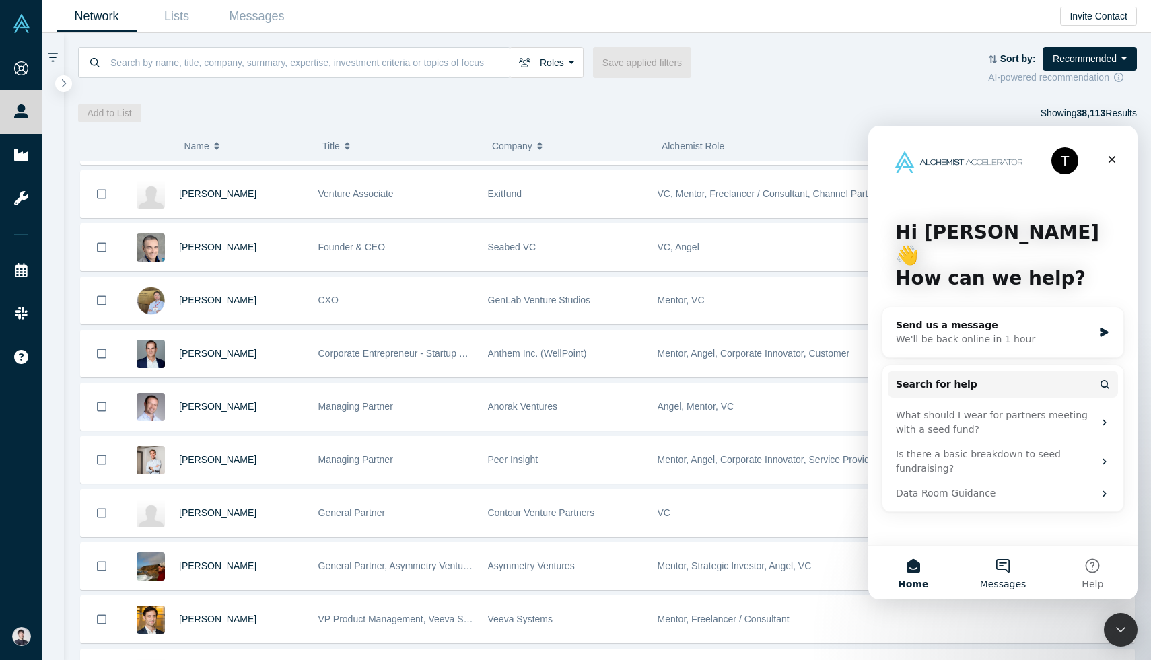 The image size is (1151, 660). I want to click on span: VP Product Management, Veeva Systems, so click(406, 619).